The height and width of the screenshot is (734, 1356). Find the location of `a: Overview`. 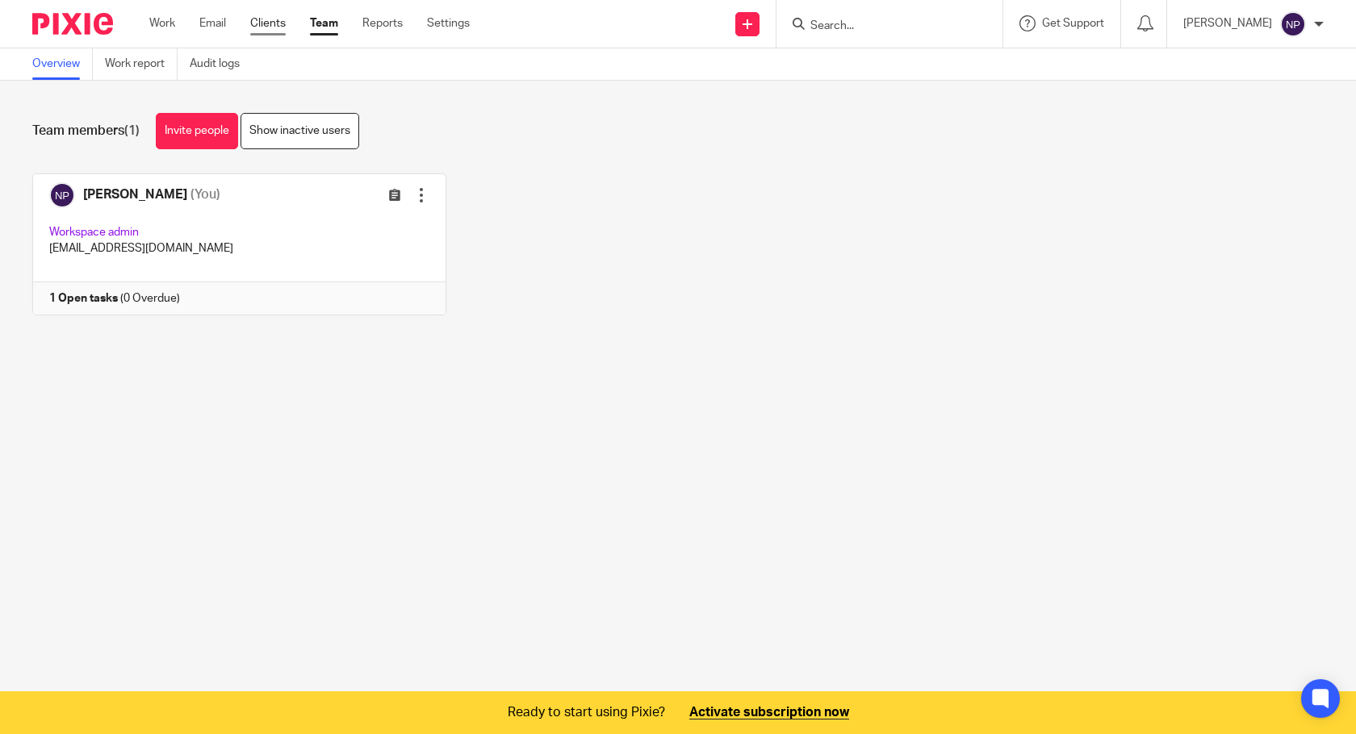

a: Overview is located at coordinates (62, 64).